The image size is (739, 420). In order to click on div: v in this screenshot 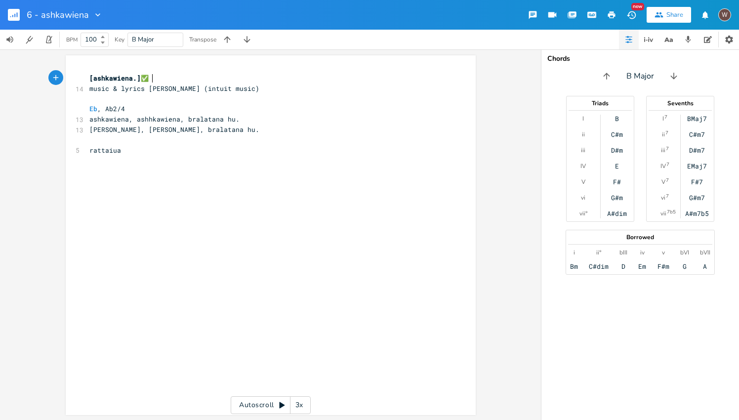, I will do `click(663, 252)`.